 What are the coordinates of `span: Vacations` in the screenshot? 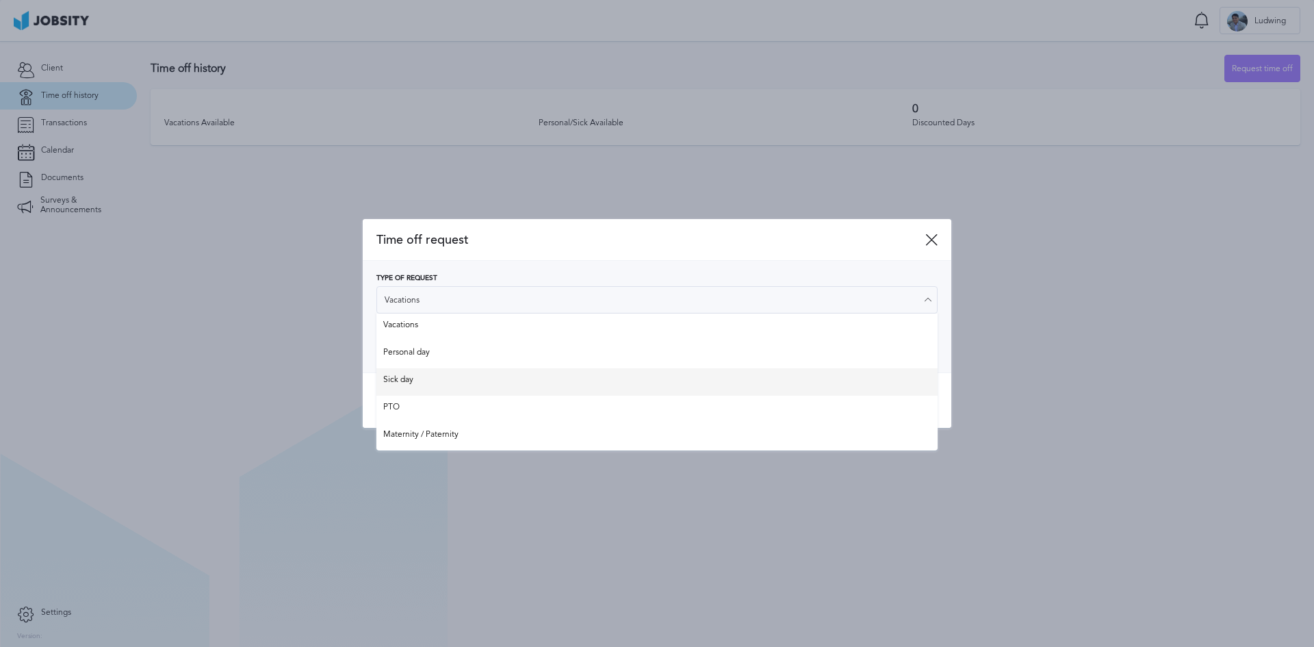 It's located at (657, 327).